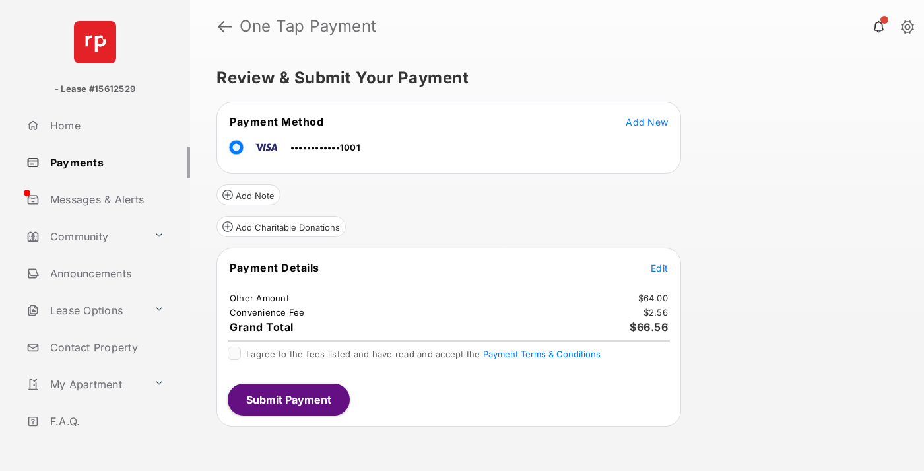 The width and height of the screenshot is (924, 471). I want to click on span: Payment Method, so click(277, 121).